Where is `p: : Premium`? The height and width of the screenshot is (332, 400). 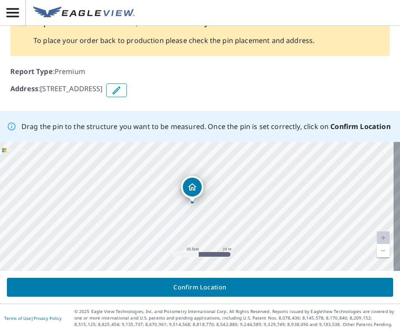 p: : Premium is located at coordinates (200, 71).